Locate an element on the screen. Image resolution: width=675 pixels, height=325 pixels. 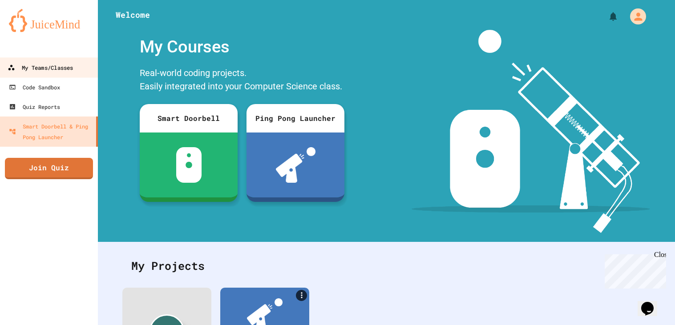
div: Quiz Reports is located at coordinates (34, 107).